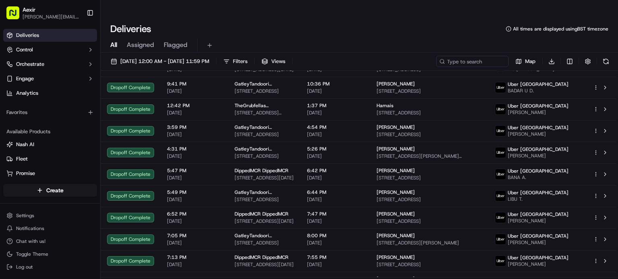 The image size is (618, 279). Describe the element at coordinates (25, 79) in the screenshot. I see `span: Engage` at that location.